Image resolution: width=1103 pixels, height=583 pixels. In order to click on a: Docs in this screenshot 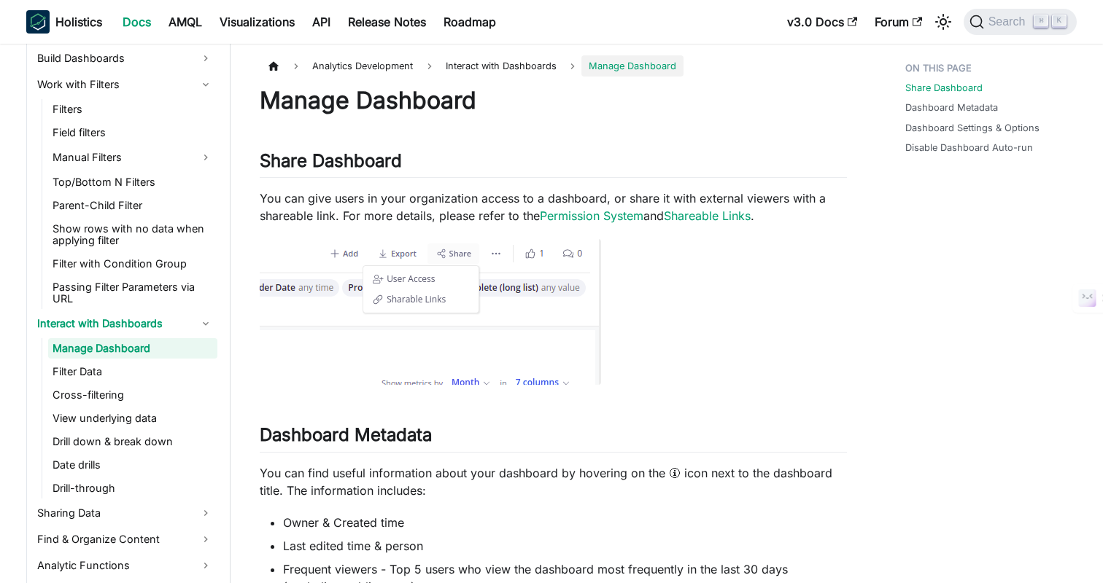, I will do `click(136, 22)`.